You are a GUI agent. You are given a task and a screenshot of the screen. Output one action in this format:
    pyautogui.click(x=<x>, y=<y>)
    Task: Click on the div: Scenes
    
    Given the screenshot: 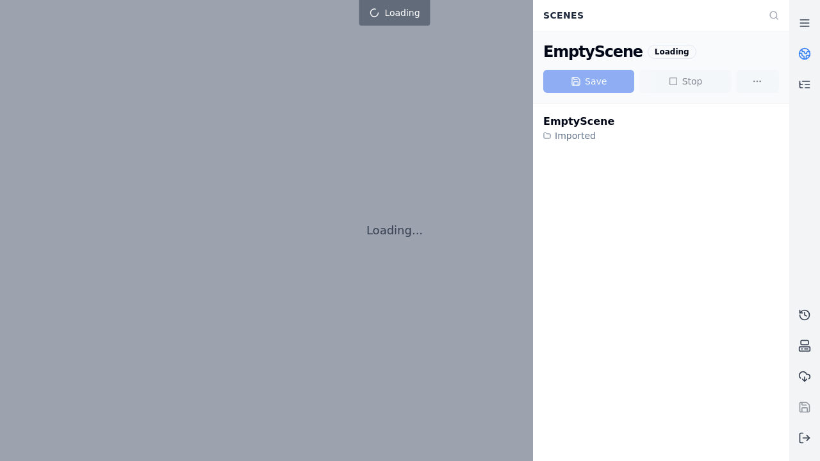 What is the action you would take?
    pyautogui.click(x=649, y=15)
    